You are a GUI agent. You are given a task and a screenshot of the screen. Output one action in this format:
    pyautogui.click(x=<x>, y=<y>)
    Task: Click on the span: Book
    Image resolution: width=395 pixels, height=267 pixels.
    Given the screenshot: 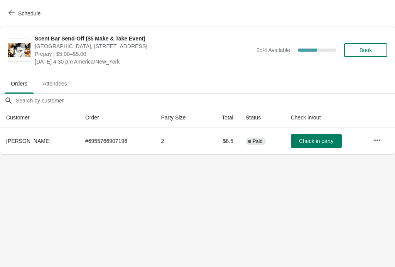 What is the action you would take?
    pyautogui.click(x=366, y=50)
    